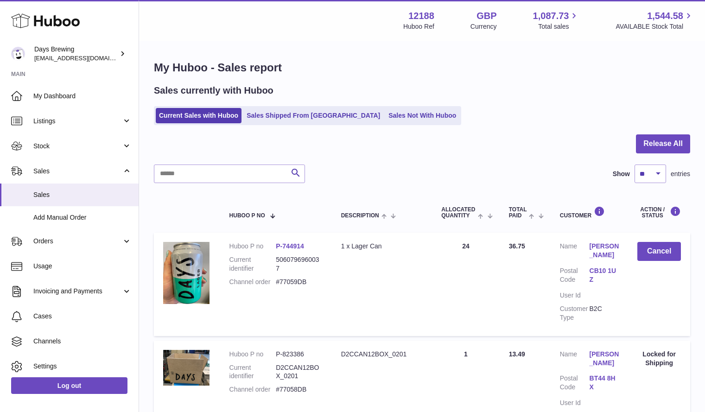 The width and height of the screenshot is (705, 412). What do you see at coordinates (517, 246) in the screenshot?
I see `span: 36.75` at bounding box center [517, 246].